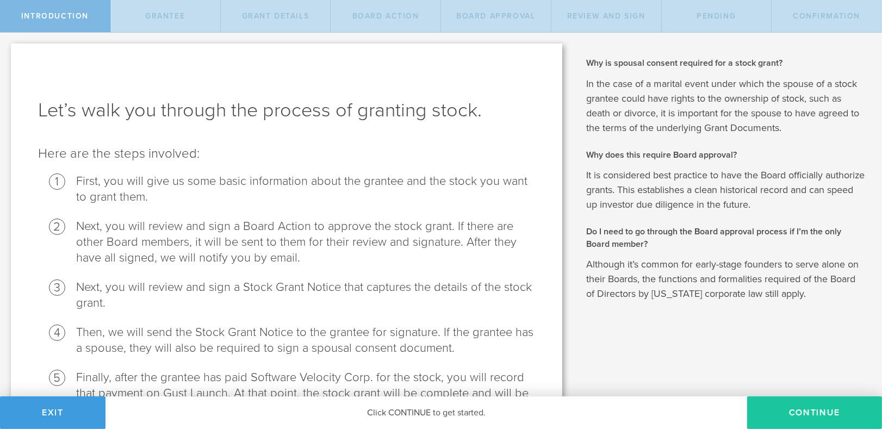 Image resolution: width=882 pixels, height=429 pixels. I want to click on p: In the case of a marital event under which the spouse of a stock grantee could have rights to the..., so click(726, 106).